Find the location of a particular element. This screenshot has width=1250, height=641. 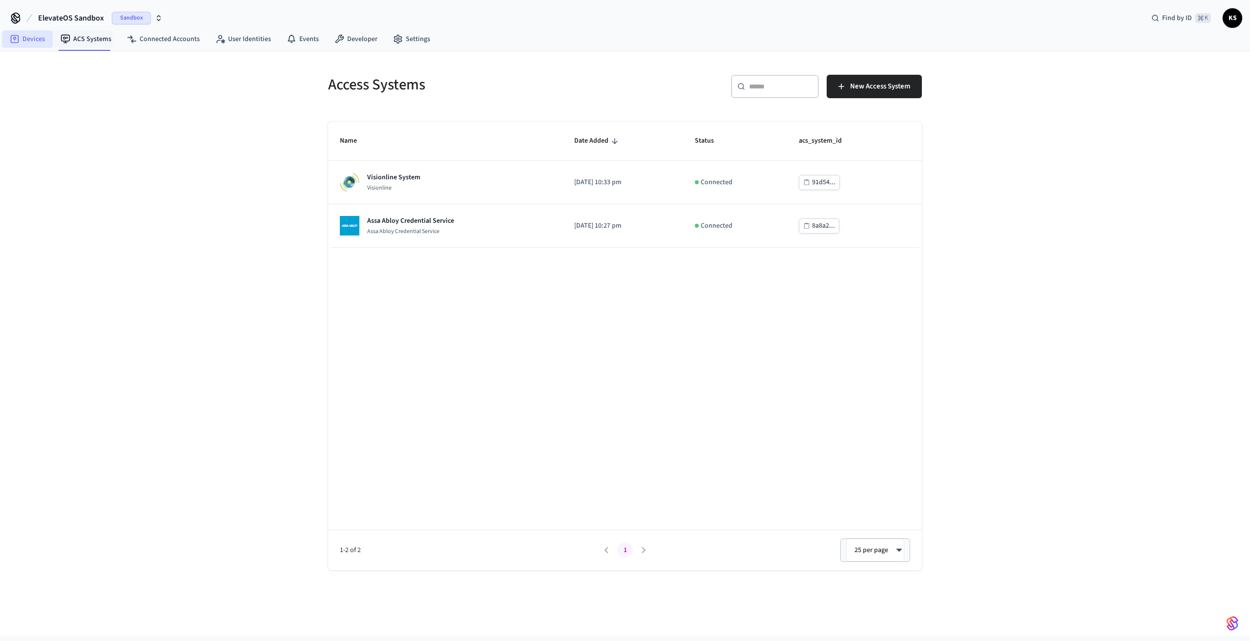

span: Find by ID is located at coordinates (1177, 18).